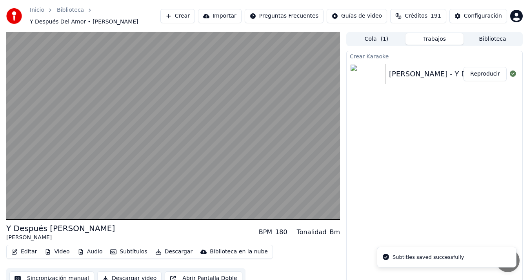 This screenshot has width=529, height=280. Describe the element at coordinates (376, 39) in the screenshot. I see `button: Cola` at that location.